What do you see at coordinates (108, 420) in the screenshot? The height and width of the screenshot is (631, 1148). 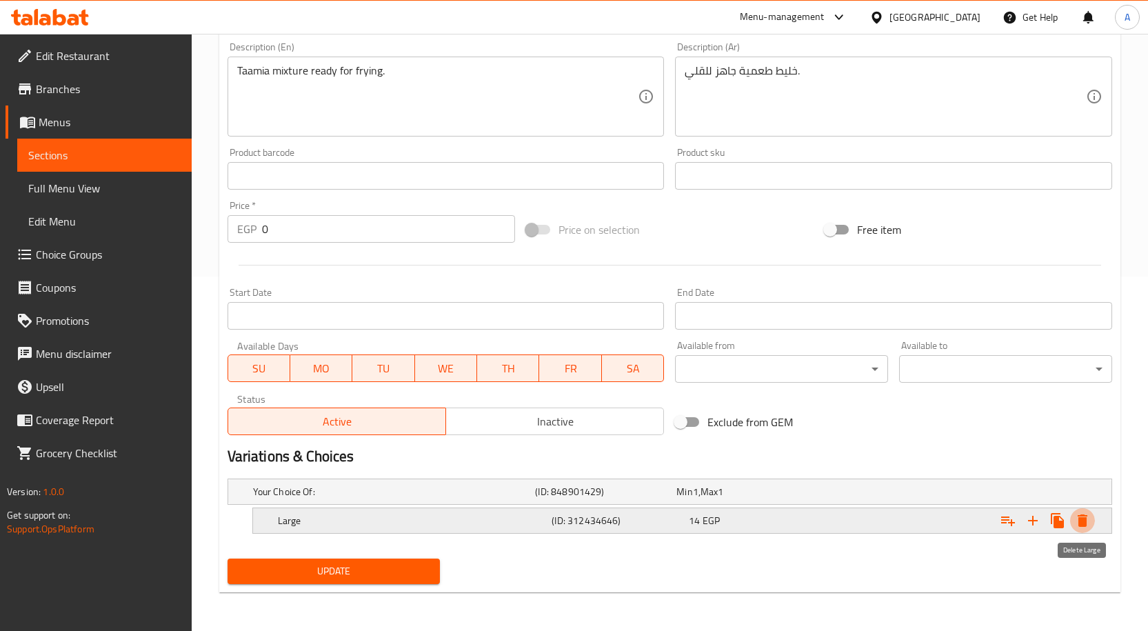 I see `span: Coverage Report` at bounding box center [108, 420].